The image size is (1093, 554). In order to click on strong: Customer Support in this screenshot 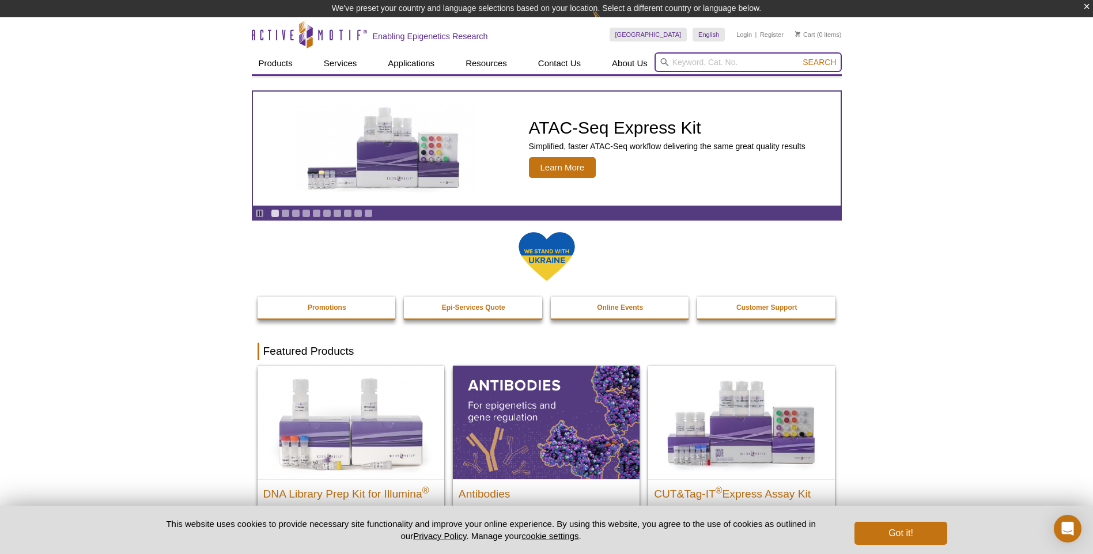, I will do `click(766, 308)`.